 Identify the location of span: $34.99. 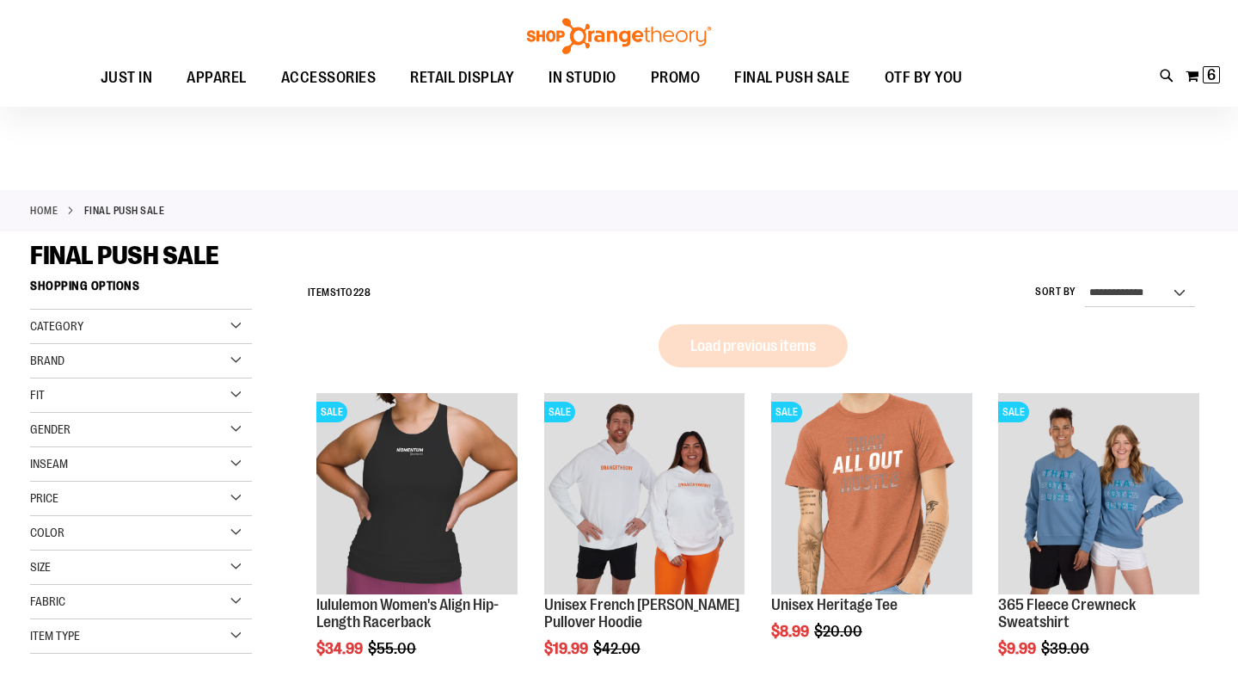
(340, 648).